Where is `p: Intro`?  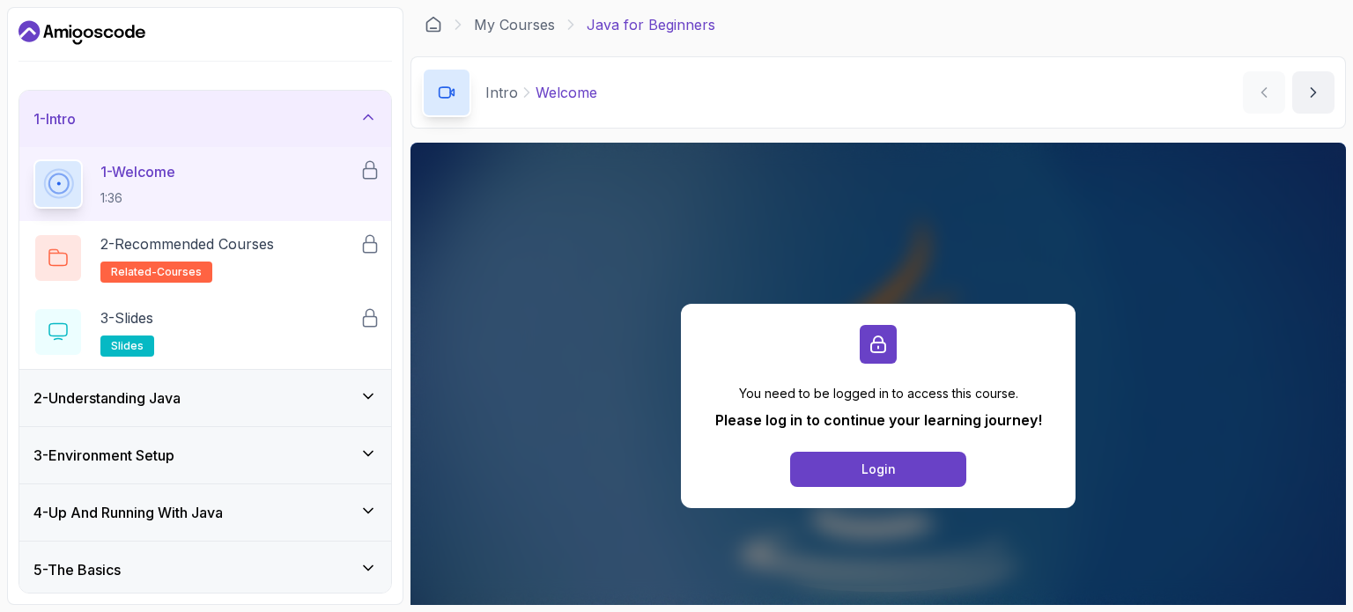
p: Intro is located at coordinates (501, 92).